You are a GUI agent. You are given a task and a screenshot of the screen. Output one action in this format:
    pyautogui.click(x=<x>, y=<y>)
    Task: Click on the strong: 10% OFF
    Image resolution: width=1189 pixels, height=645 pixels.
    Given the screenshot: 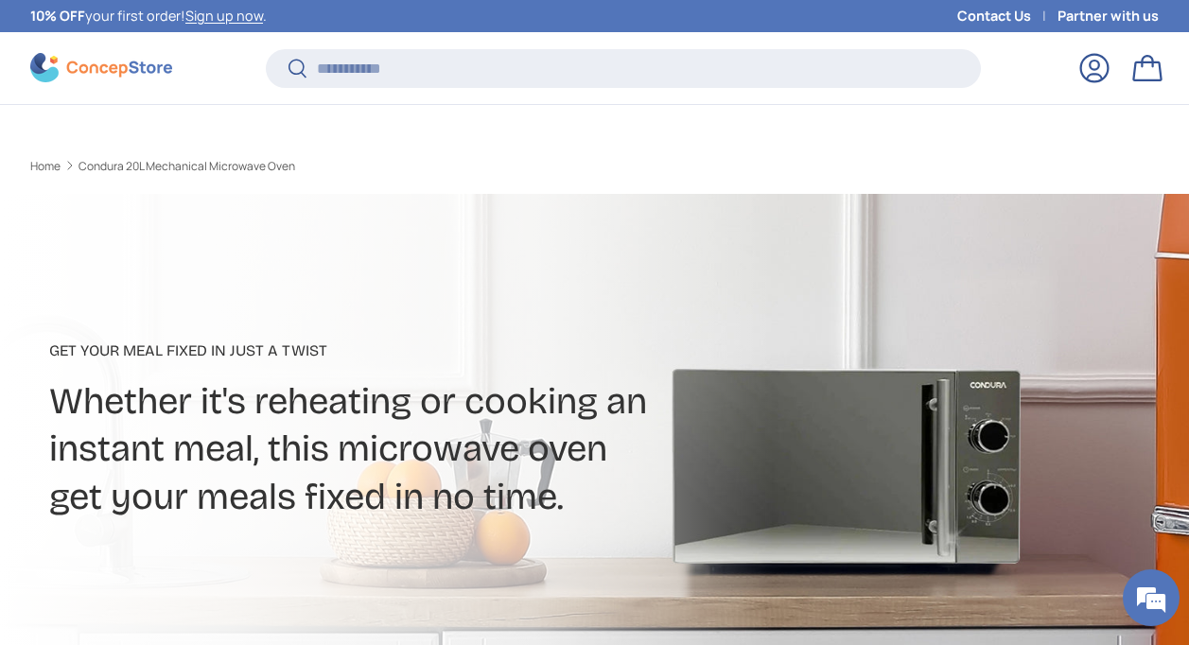 What is the action you would take?
    pyautogui.click(x=58, y=15)
    